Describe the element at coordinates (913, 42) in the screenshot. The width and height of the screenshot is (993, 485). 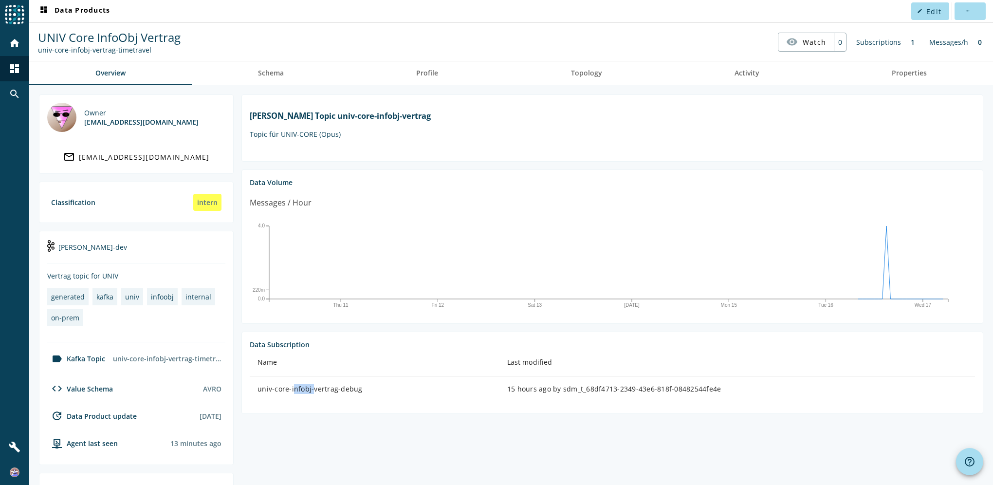
I see `div: 1` at that location.